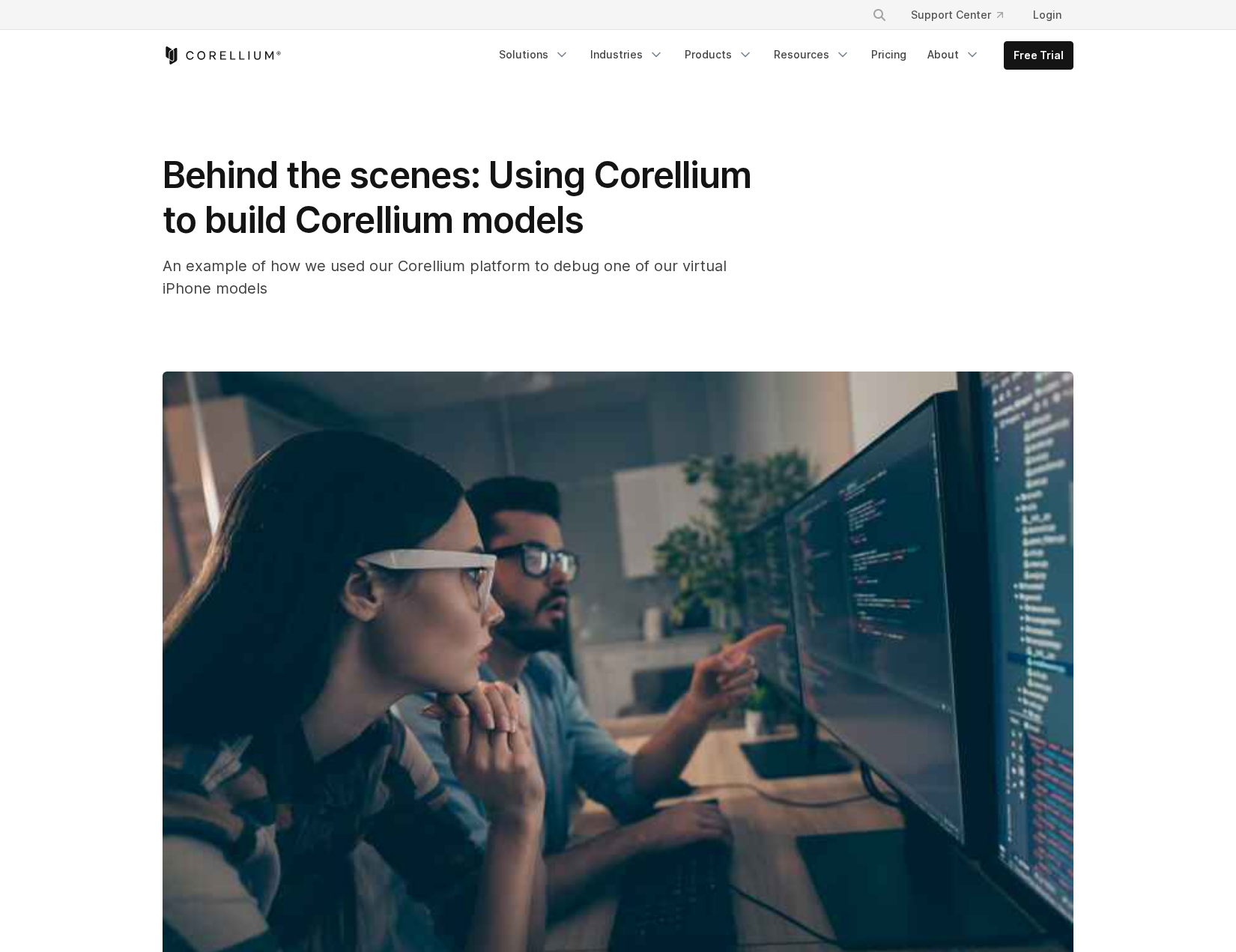 The image size is (1236, 952). Describe the element at coordinates (534, 54) in the screenshot. I see `a: Solutions` at that location.